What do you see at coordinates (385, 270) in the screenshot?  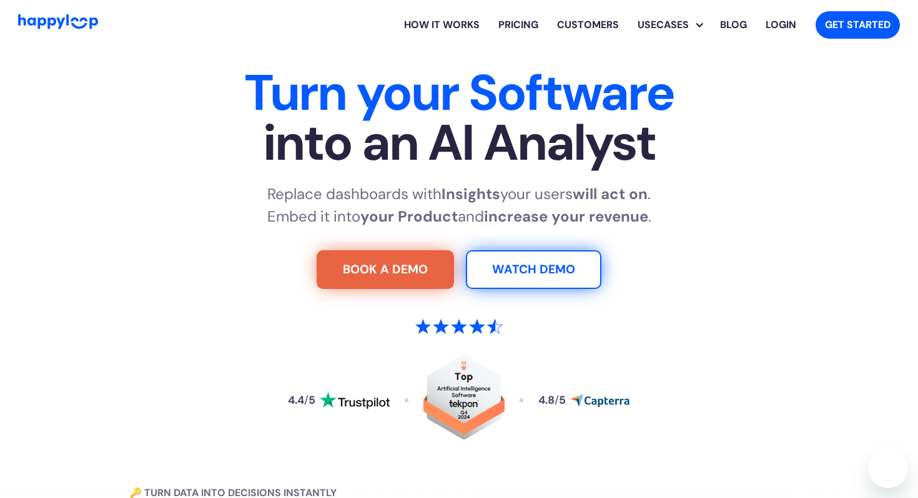 I see `a: Try For Free` at bounding box center [385, 270].